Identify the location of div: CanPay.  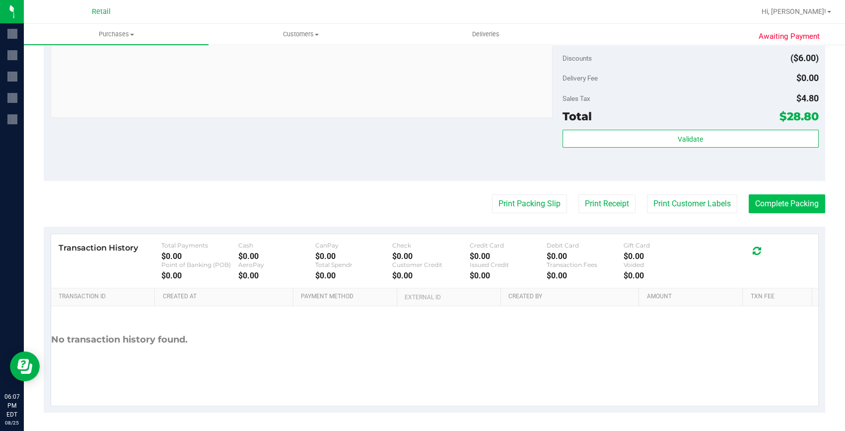
(354, 245).